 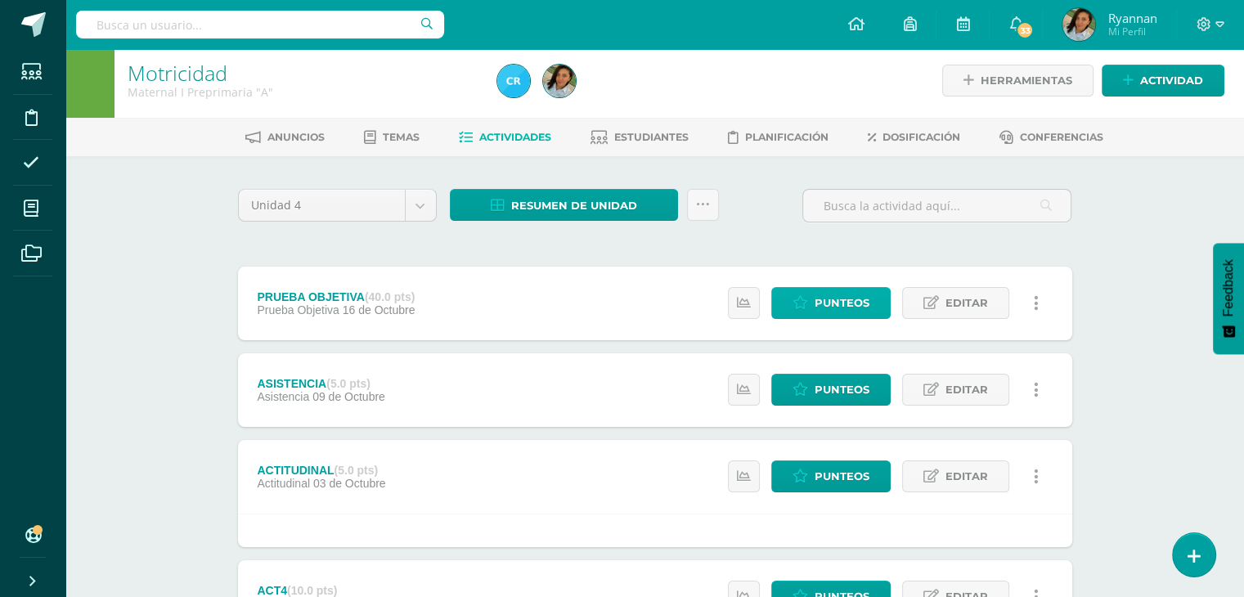 What do you see at coordinates (348, 397) in the screenshot?
I see `span: 09 de Octubre` at bounding box center [348, 397].